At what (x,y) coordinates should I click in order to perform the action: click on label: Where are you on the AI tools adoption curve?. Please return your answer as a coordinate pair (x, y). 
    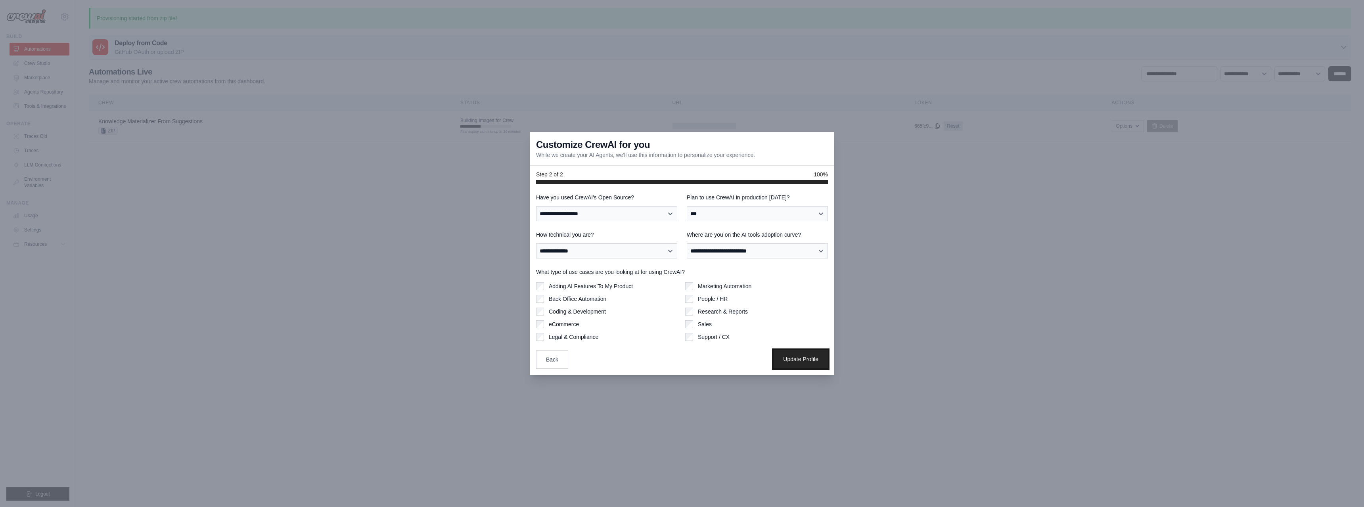
    Looking at the image, I should click on (757, 235).